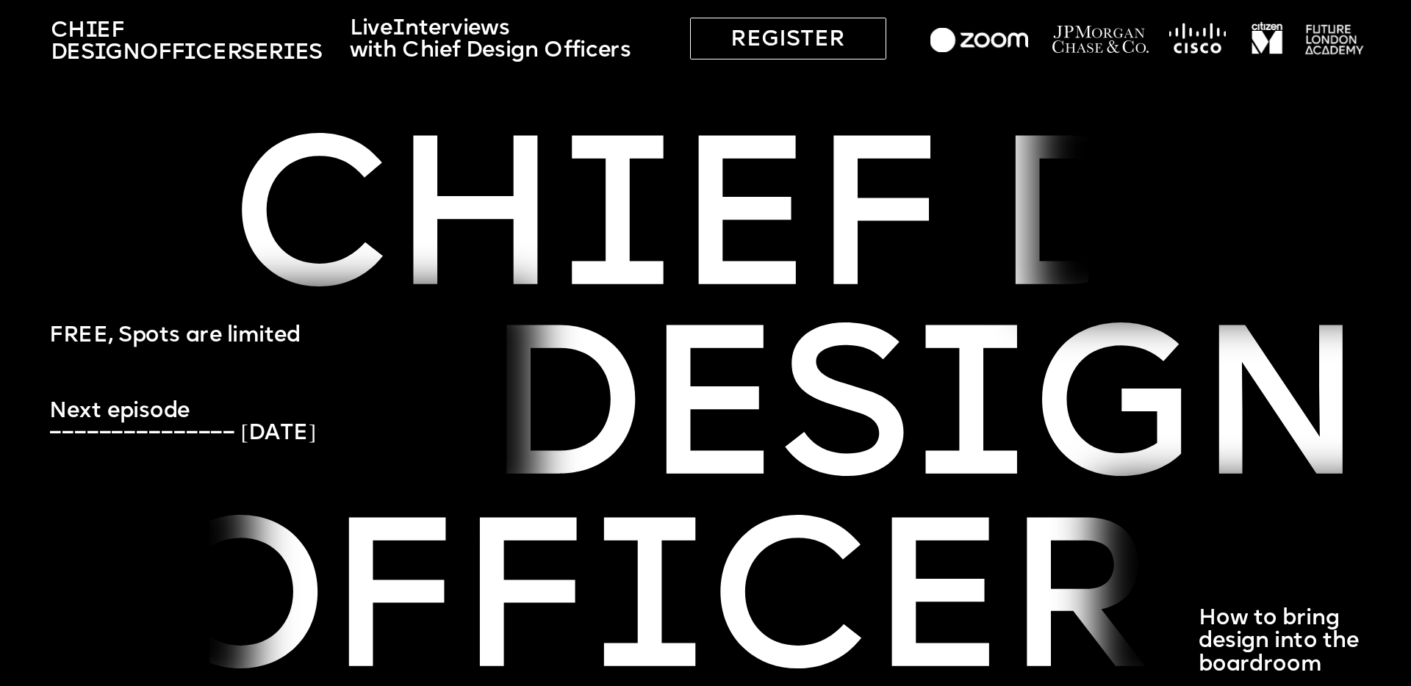  What do you see at coordinates (186, 42) in the screenshot?
I see `span: Ch ef Des gn Ser es` at bounding box center [186, 42].